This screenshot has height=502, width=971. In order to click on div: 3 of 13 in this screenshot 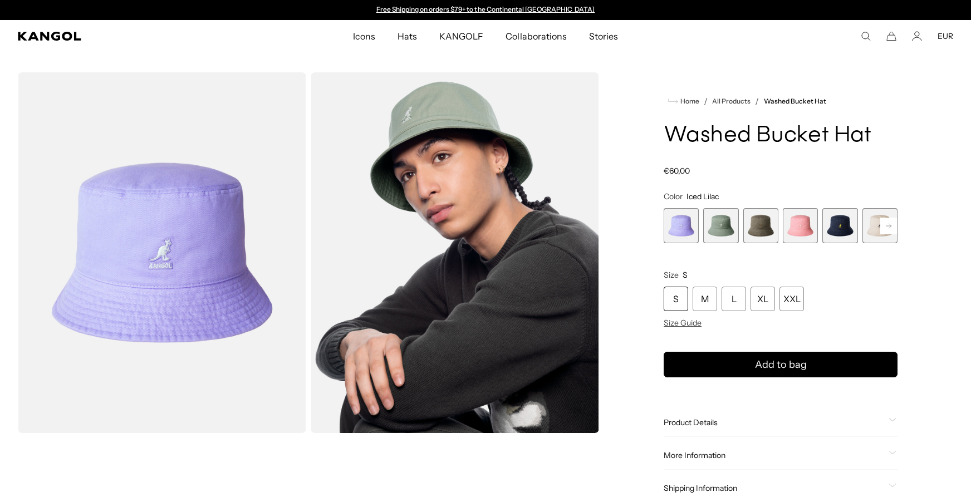, I will do `click(761, 226)`.